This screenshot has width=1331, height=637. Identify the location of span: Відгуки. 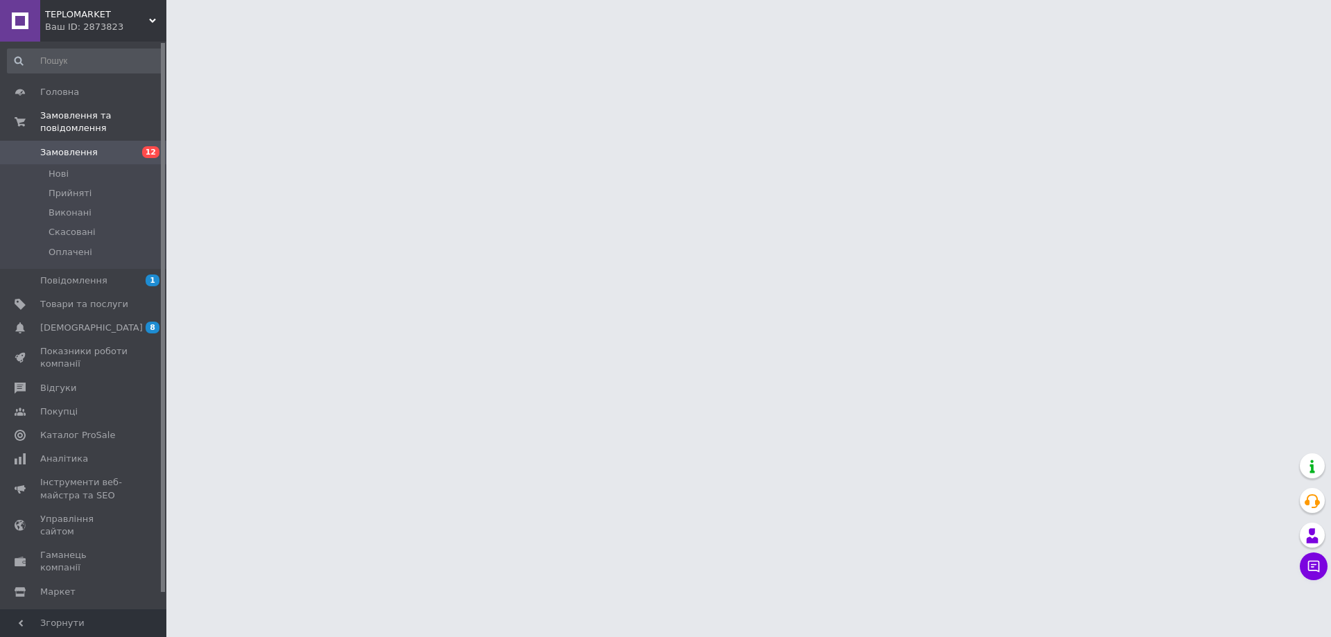
(58, 388).